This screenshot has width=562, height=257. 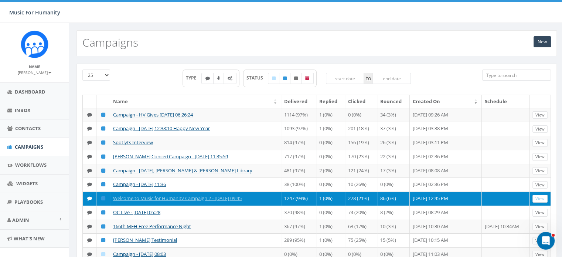 I want to click on label: Unpublished, so click(x=296, y=78).